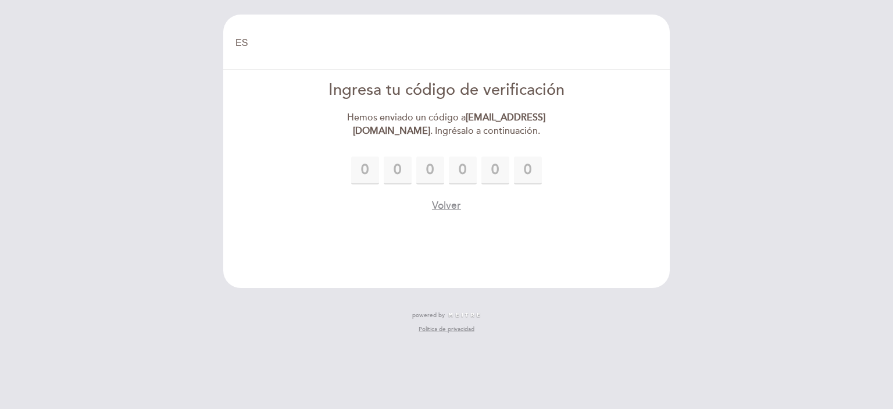 The image size is (893, 409). Describe the element at coordinates (446, 315) in the screenshot. I see `a: powered by` at that location.